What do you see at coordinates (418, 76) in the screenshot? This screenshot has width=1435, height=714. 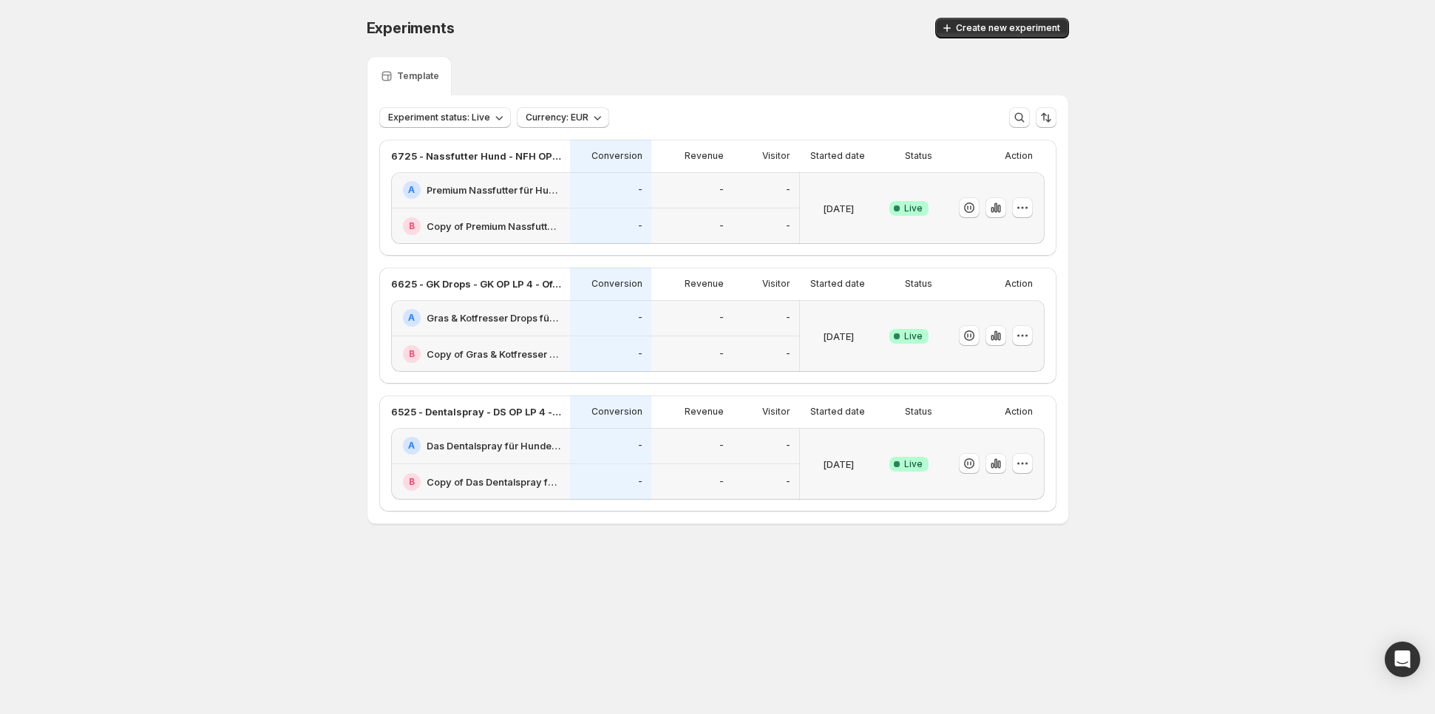 I see `p: Template` at bounding box center [418, 76].